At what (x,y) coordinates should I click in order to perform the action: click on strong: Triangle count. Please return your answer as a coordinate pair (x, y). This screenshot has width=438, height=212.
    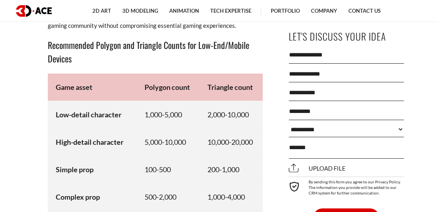
    Looking at the image, I should click on (230, 87).